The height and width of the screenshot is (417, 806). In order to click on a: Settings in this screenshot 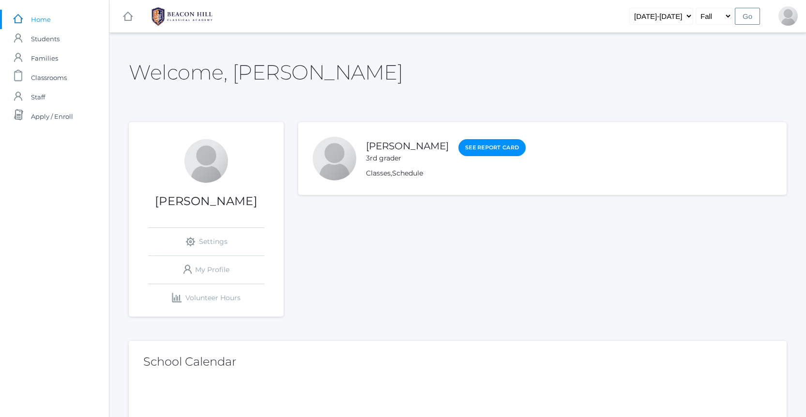, I will do `click(206, 241)`.